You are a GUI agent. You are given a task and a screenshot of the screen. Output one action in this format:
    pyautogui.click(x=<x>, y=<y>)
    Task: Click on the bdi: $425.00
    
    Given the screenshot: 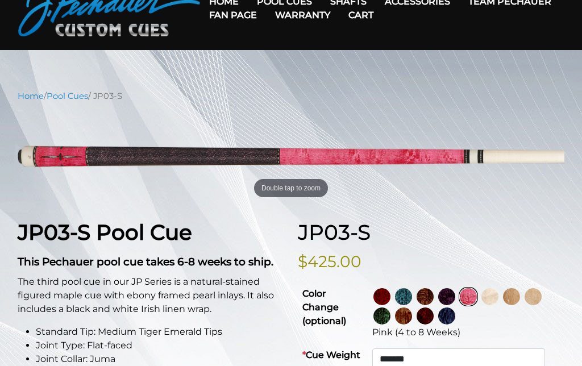 What is the action you would take?
    pyautogui.click(x=330, y=262)
    